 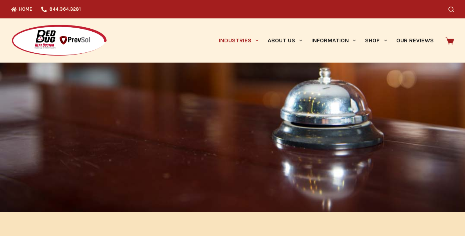 What do you see at coordinates (334, 40) in the screenshot?
I see `a: Information` at bounding box center [334, 40].